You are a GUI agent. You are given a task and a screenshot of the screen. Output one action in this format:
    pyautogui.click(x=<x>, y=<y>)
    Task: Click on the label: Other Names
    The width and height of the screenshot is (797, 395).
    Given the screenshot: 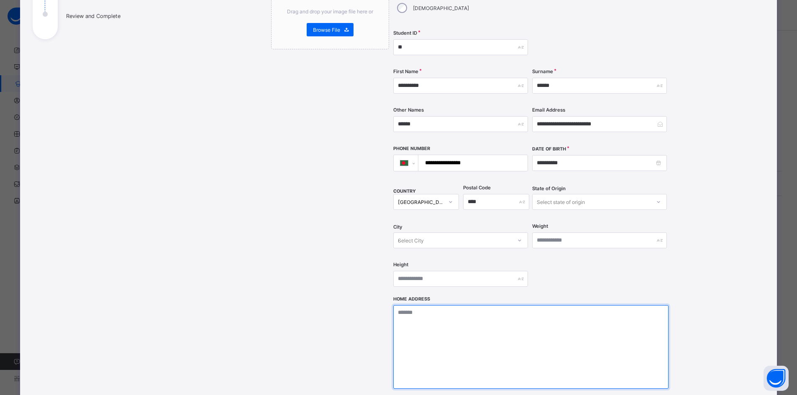 What is the action you would take?
    pyautogui.click(x=408, y=110)
    